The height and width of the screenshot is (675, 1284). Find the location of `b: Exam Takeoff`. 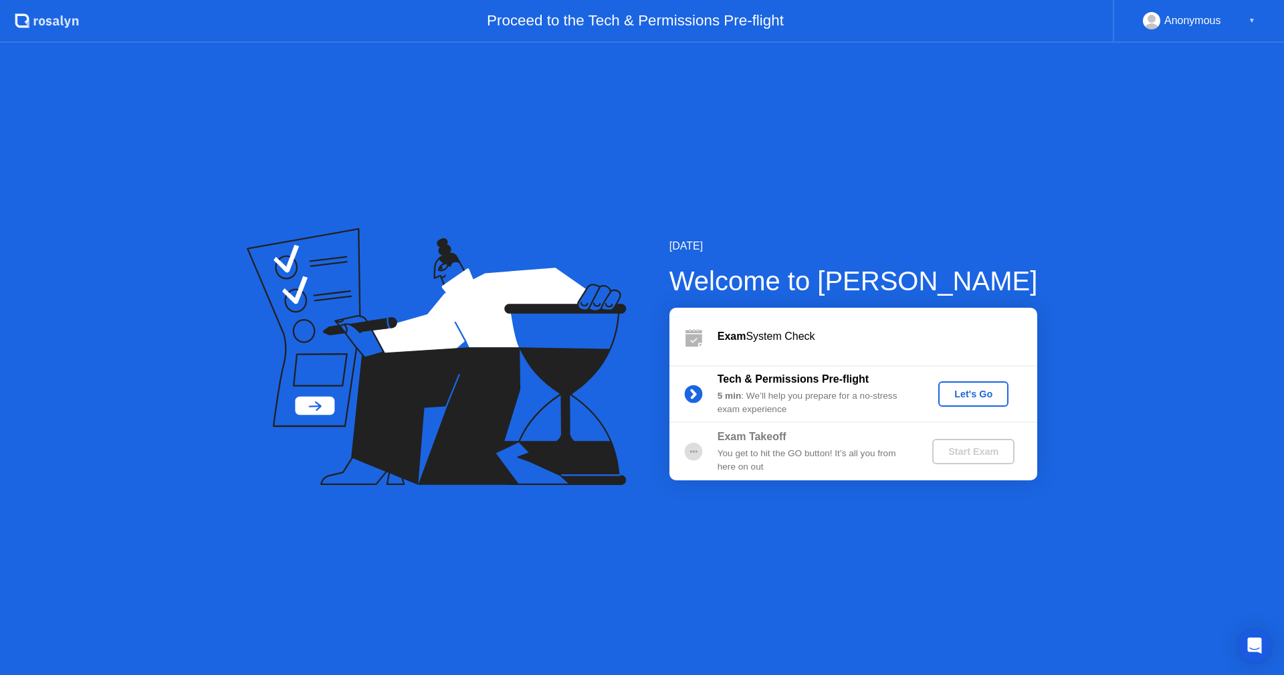

b: Exam Takeoff is located at coordinates (752, 436).